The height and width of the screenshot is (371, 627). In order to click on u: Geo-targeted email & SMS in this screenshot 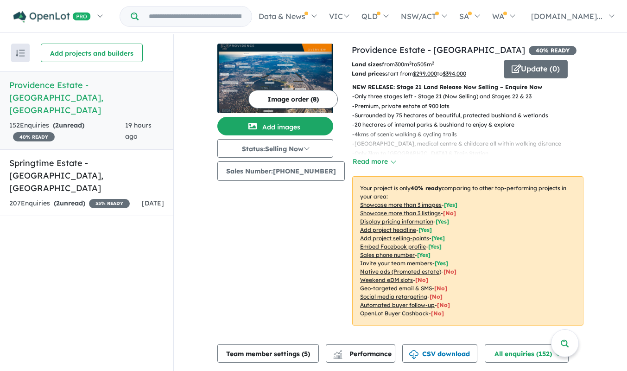, I will do `click(396, 288)`.